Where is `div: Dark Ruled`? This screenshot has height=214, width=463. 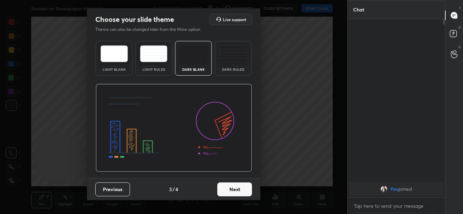
div: Dark Ruled is located at coordinates (233, 69).